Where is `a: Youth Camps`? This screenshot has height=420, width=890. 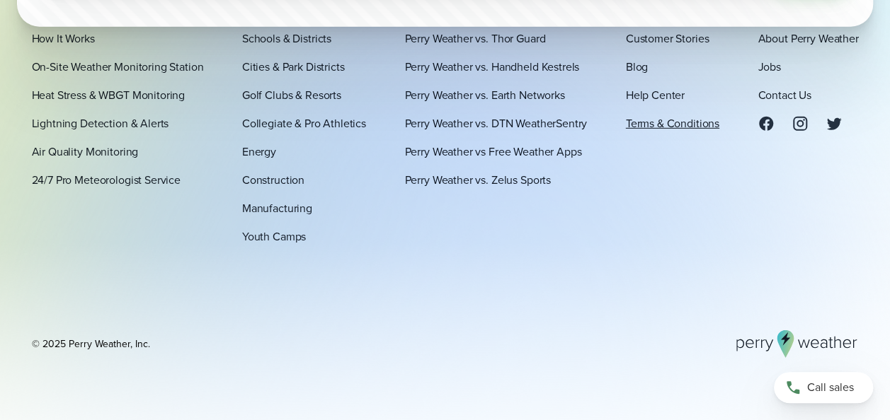
a: Youth Camps is located at coordinates (274, 236).